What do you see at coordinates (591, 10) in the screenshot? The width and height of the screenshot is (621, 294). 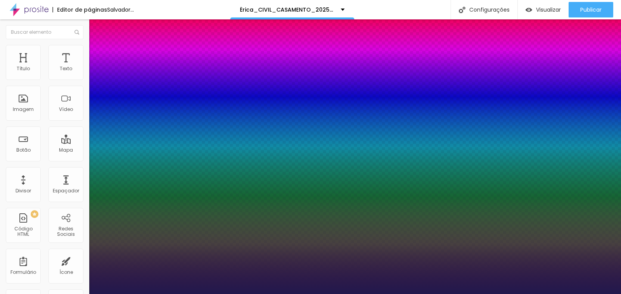 I see `font: Publicar` at bounding box center [591, 10].